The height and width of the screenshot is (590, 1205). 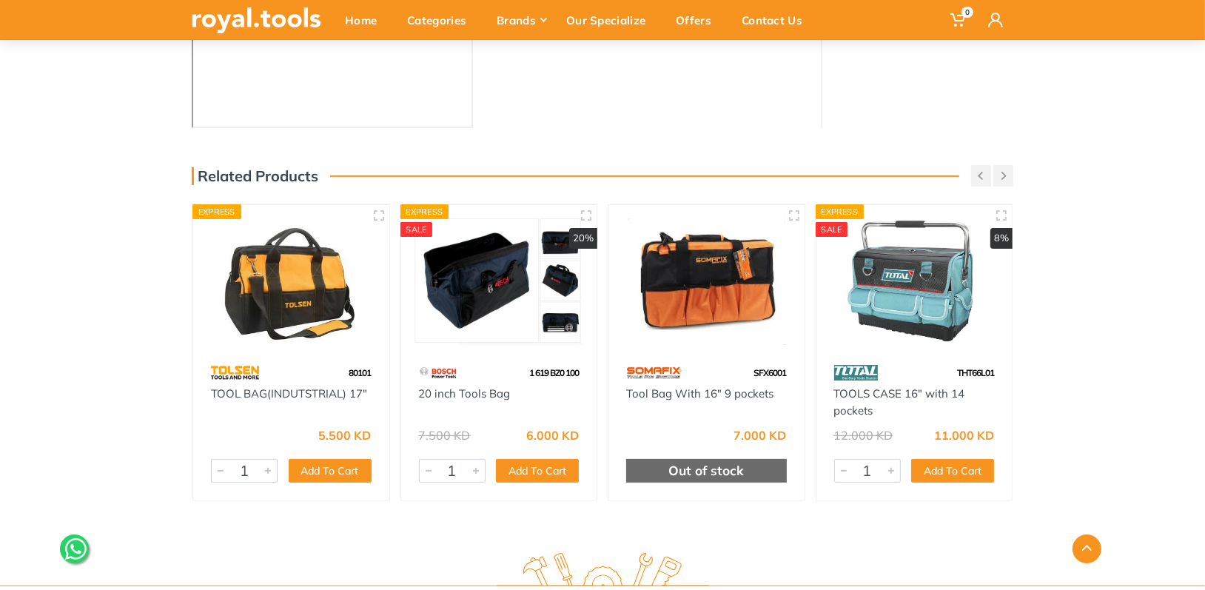 I want to click on span: 1 619 BZ0 100, so click(x=554, y=372).